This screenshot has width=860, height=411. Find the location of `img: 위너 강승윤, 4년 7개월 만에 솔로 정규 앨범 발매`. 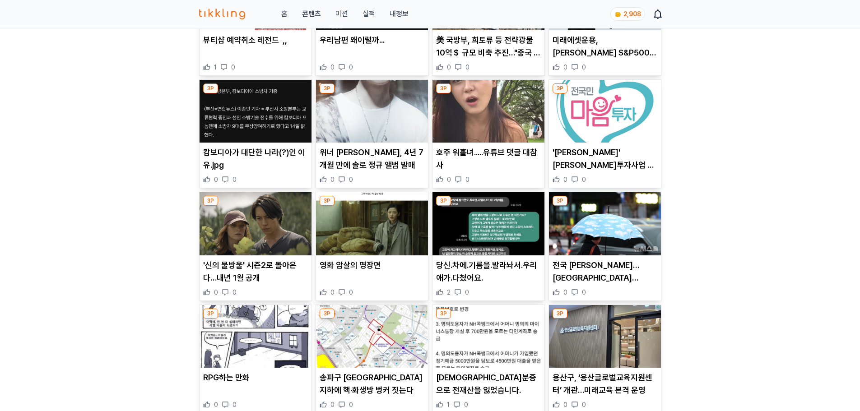

img: 위너 강승윤, 4년 7개월 만에 솔로 정규 앨범 발매 is located at coordinates (372, 111).